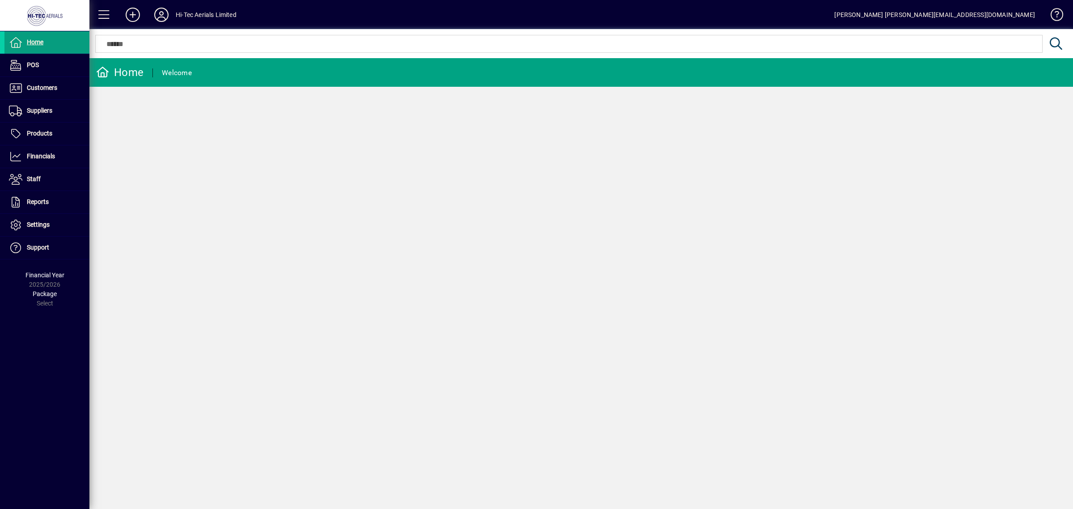 The image size is (1073, 509). What do you see at coordinates (47, 65) in the screenshot?
I see `a: POS` at bounding box center [47, 65].